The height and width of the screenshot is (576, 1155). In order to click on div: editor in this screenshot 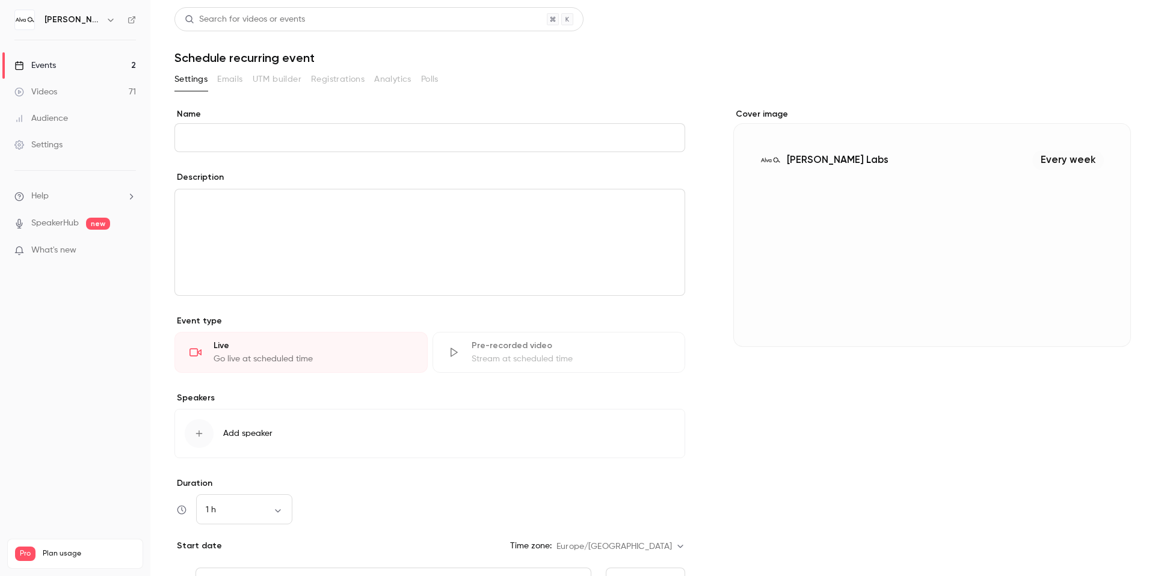, I will do `click(429, 242)`.